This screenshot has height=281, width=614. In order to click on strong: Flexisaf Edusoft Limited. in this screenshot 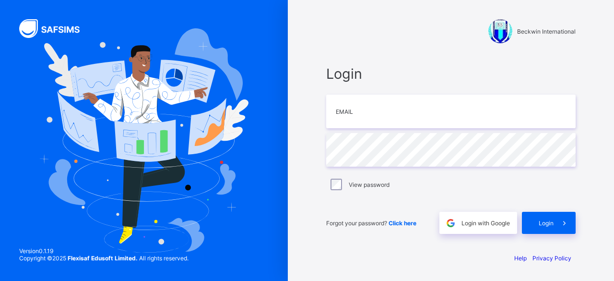, I will do `click(103, 258)`.